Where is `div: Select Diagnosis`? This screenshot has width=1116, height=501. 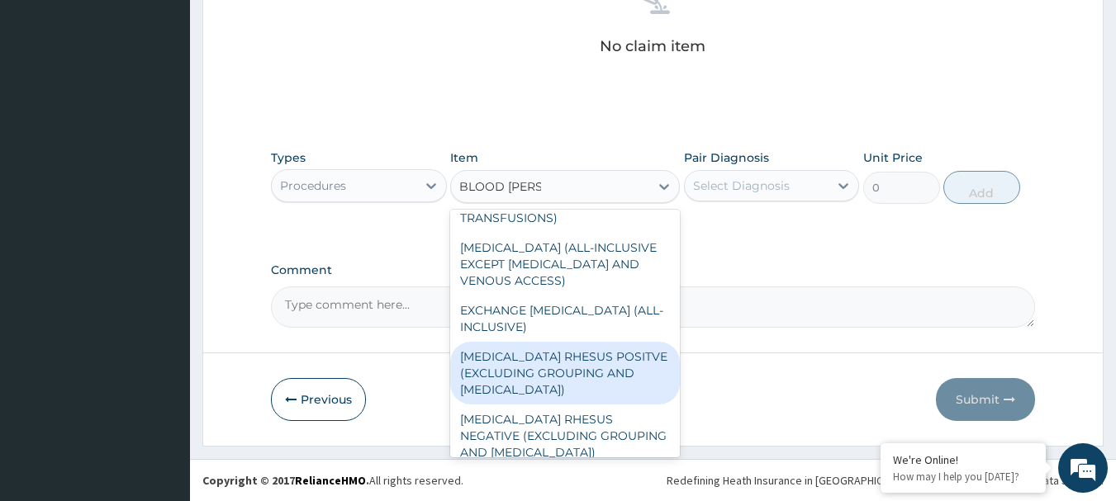
div: Select Diagnosis is located at coordinates (741, 186).